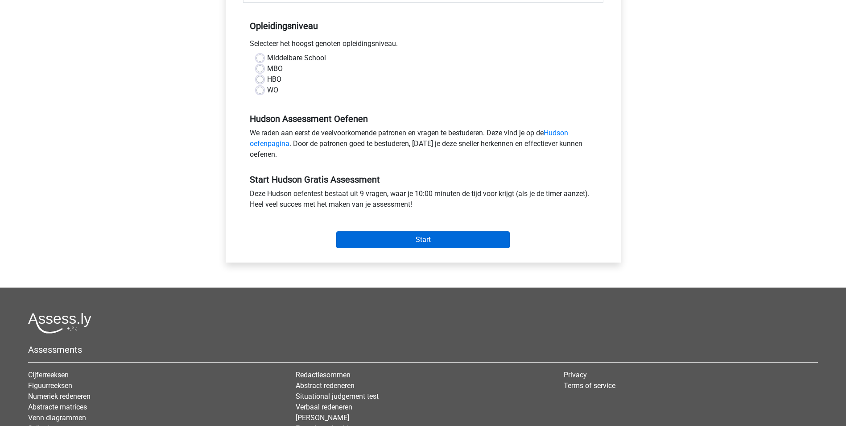 This screenshot has height=426, width=846. What do you see at coordinates (323, 374) in the screenshot?
I see `a: Redactiesommen` at bounding box center [323, 374].